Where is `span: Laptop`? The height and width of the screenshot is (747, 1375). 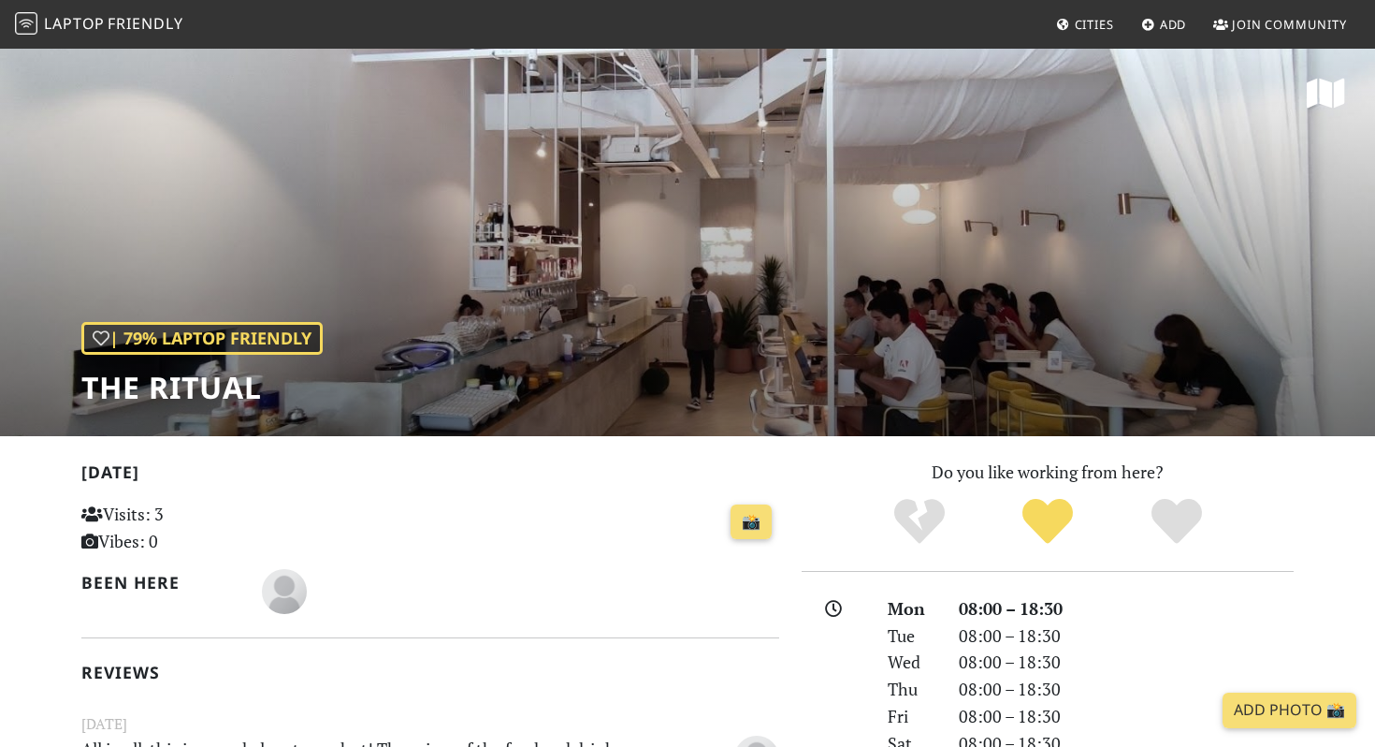 span: Laptop is located at coordinates (74, 23).